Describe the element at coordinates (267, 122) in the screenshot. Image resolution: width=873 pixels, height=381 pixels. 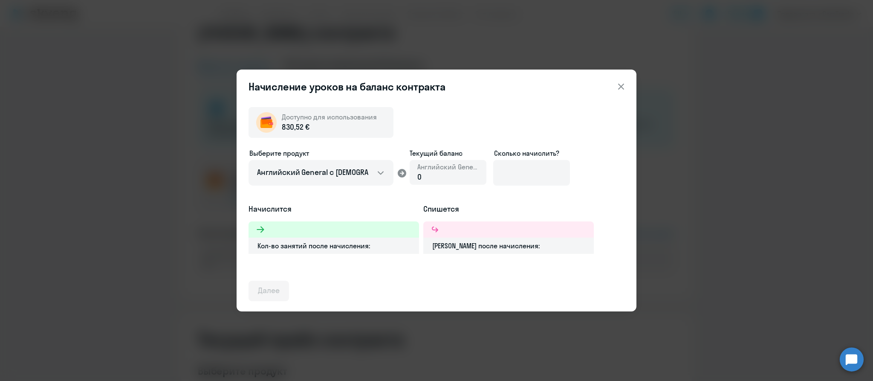
I see `img: wallet-circle.png` at that location.